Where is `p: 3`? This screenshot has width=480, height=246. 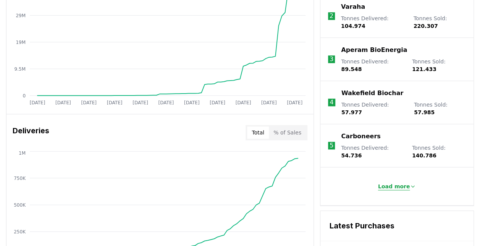
p: 3 is located at coordinates (331, 59).